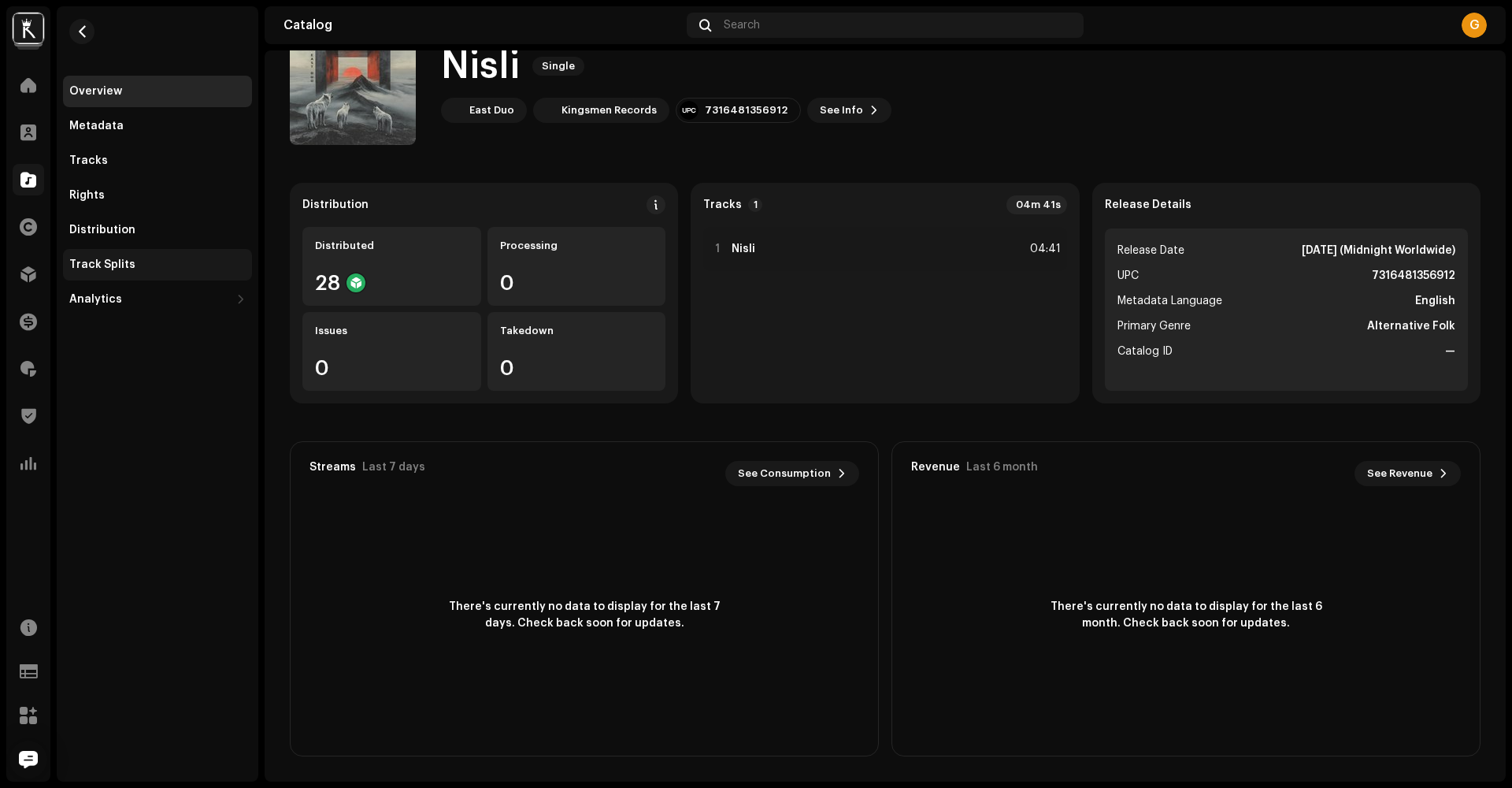 This screenshot has height=788, width=1512. What do you see at coordinates (28, 760) in the screenshot?
I see `div: Open Intercom Messenger` at bounding box center [28, 760].